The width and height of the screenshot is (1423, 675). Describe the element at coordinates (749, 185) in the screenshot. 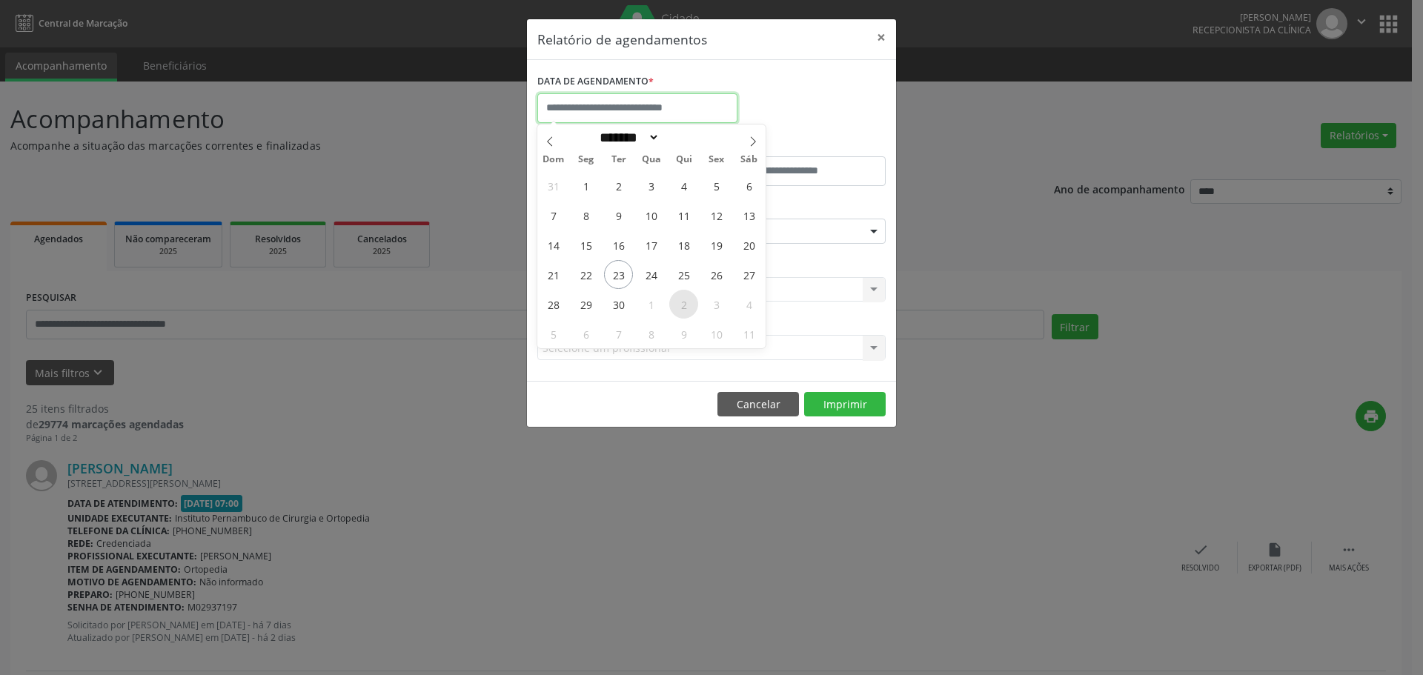

I see `span: Setembro 6, 2025` at that location.